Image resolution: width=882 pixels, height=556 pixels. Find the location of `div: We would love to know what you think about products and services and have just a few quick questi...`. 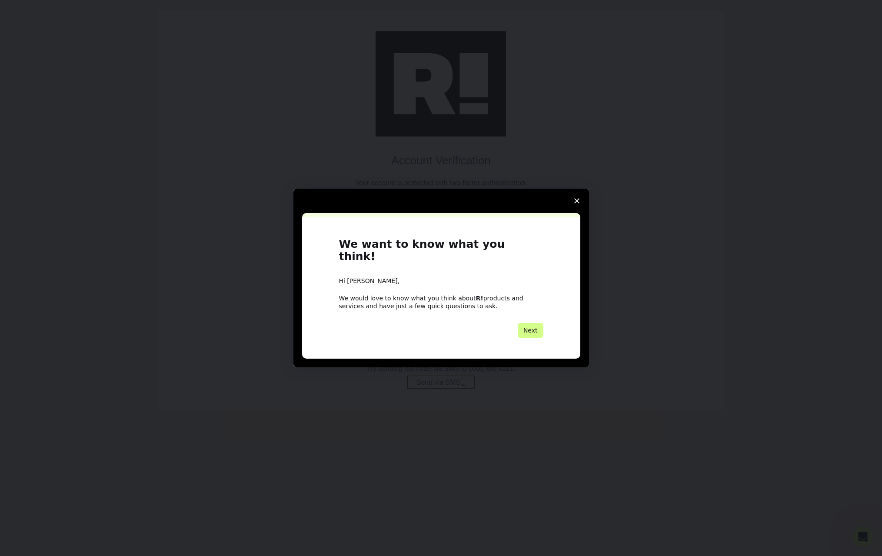

div: We would love to know what you think about products and services and have just a few quick questi... is located at coordinates (441, 302).